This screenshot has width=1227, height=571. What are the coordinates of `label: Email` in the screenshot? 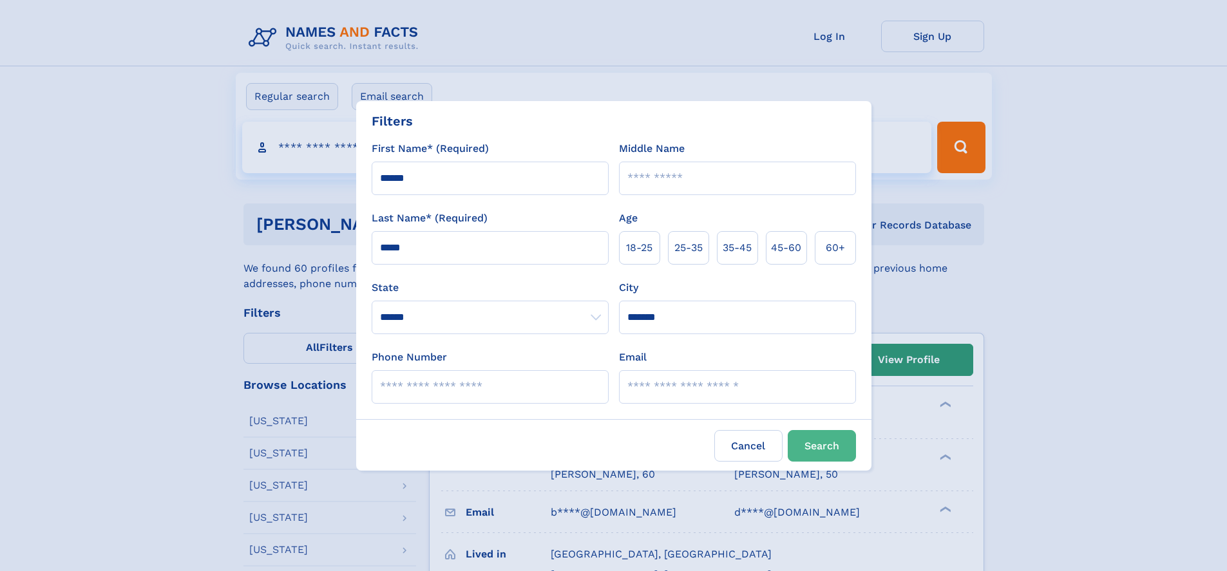 It's located at (632, 357).